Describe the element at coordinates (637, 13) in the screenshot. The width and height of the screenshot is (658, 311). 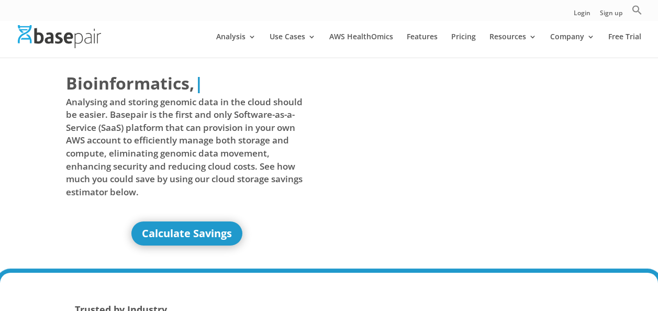
I see `a: Search Icon Link` at that location.